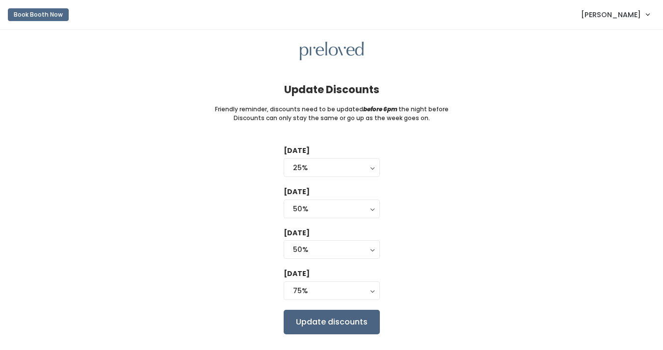  What do you see at coordinates (332, 89) in the screenshot?
I see `h4: Update Discounts` at bounding box center [332, 89].